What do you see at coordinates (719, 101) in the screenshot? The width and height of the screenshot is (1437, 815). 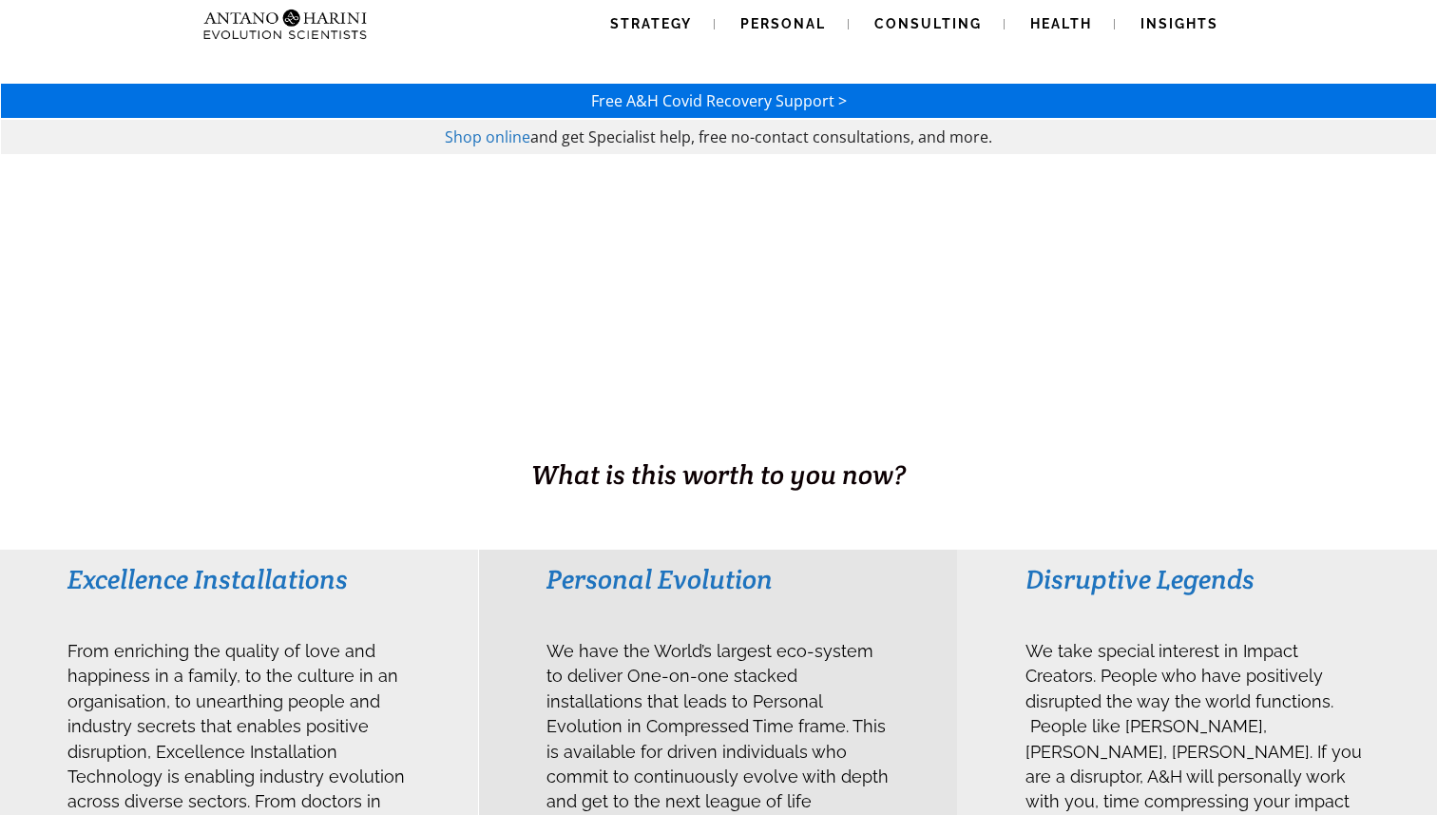 I see `span: Free A&H Covid Recovery Support >` at bounding box center [719, 101].